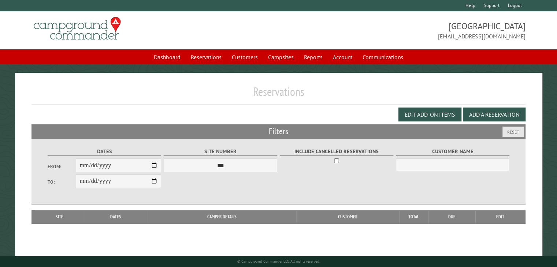  What do you see at coordinates (278, 95) in the screenshot?
I see `h1: Reservations` at bounding box center [278, 95].